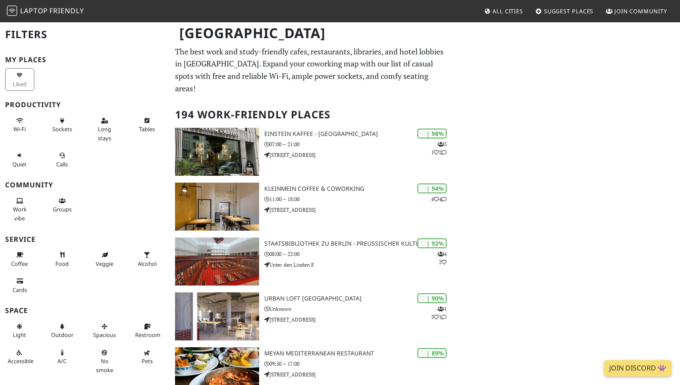  What do you see at coordinates (432, 188) in the screenshot?
I see `div: | 94%` at bounding box center [432, 188].